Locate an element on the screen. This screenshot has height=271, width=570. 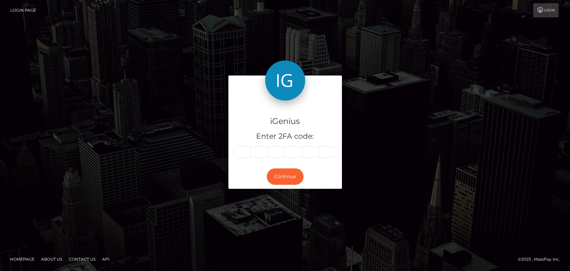
a: Login Page is located at coordinates (23, 10).